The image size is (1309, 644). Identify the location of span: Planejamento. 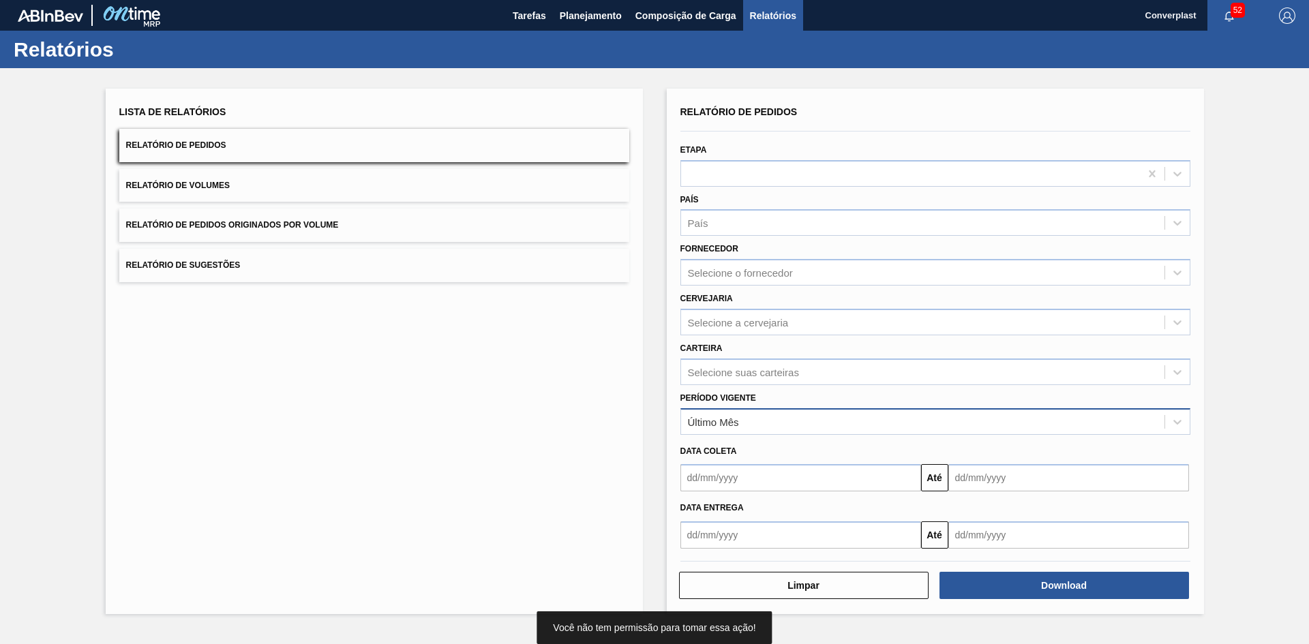
(590, 16).